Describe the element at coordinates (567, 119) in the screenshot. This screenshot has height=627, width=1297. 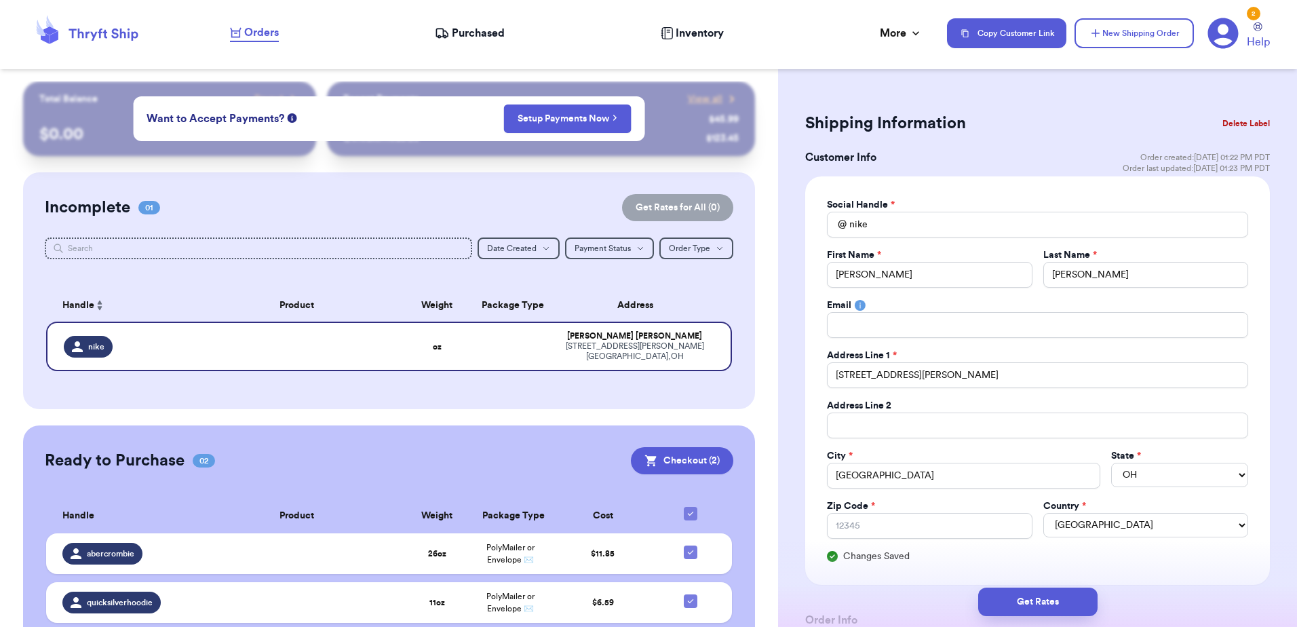
I see `button: Setup Payments Now` at that location.